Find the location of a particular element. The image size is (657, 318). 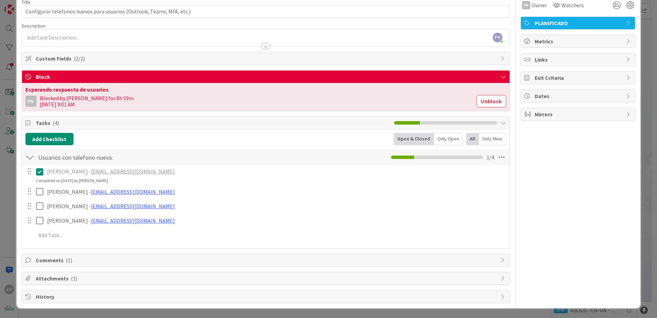

input: Add Checklist... is located at coordinates (113, 157).